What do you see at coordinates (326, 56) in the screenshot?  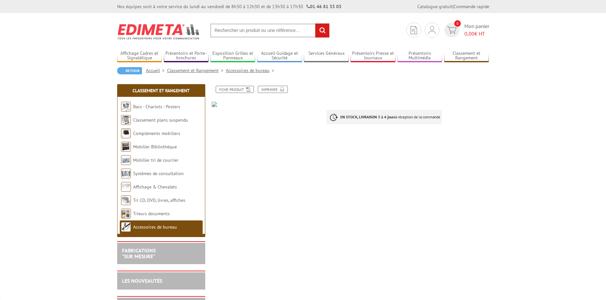 I see `a: Services Généraux` at bounding box center [326, 56].